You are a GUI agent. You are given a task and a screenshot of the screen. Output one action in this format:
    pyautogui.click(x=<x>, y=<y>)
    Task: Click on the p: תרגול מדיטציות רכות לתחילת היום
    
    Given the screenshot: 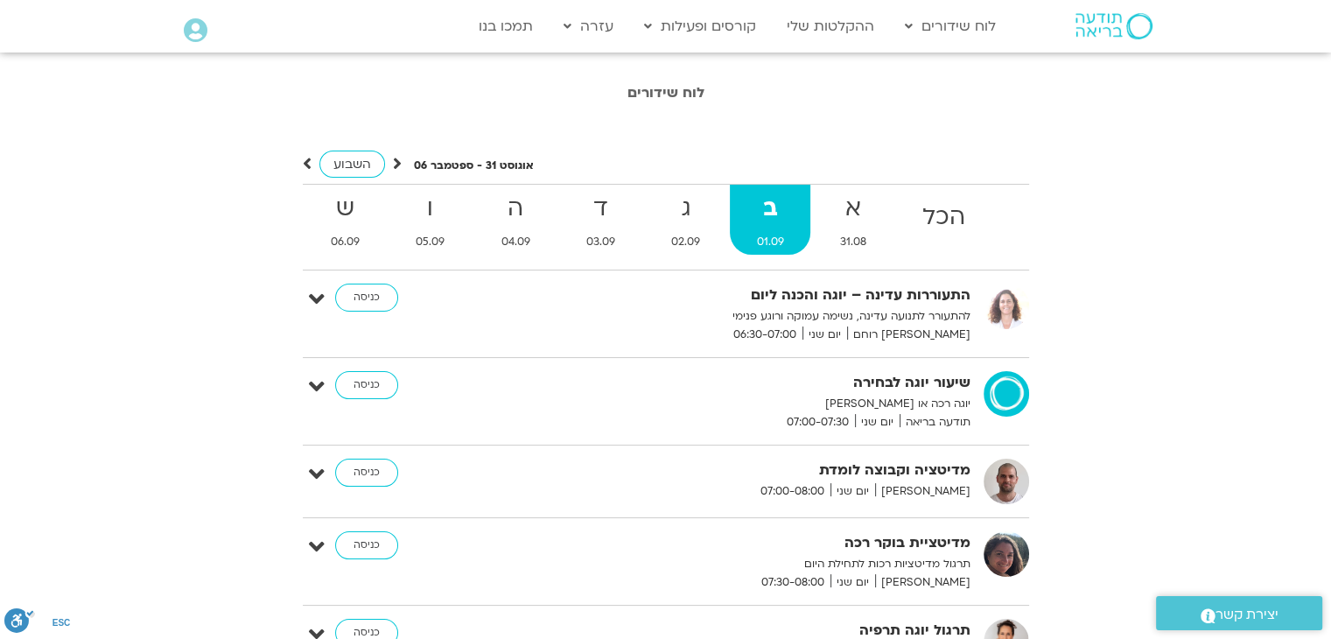 What is the action you would take?
    pyautogui.click(x=756, y=564)
    